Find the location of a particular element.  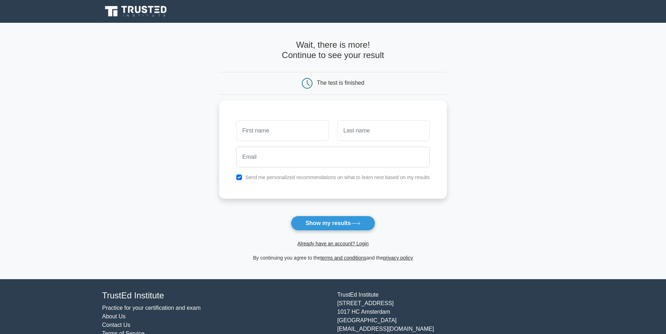

h4: TrustEd Institute is located at coordinates (216, 296).